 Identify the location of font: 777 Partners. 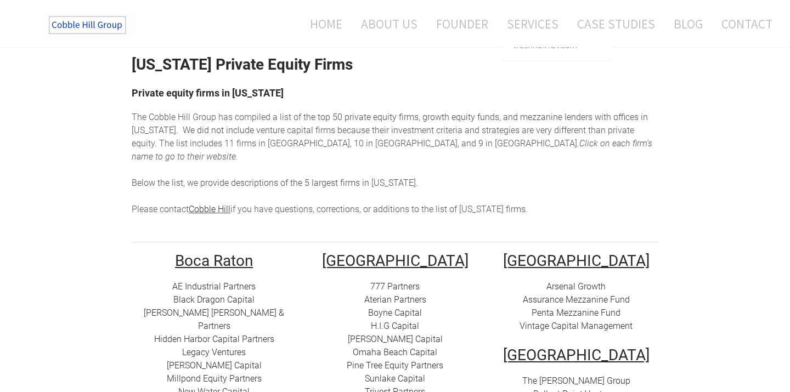
(395, 286).